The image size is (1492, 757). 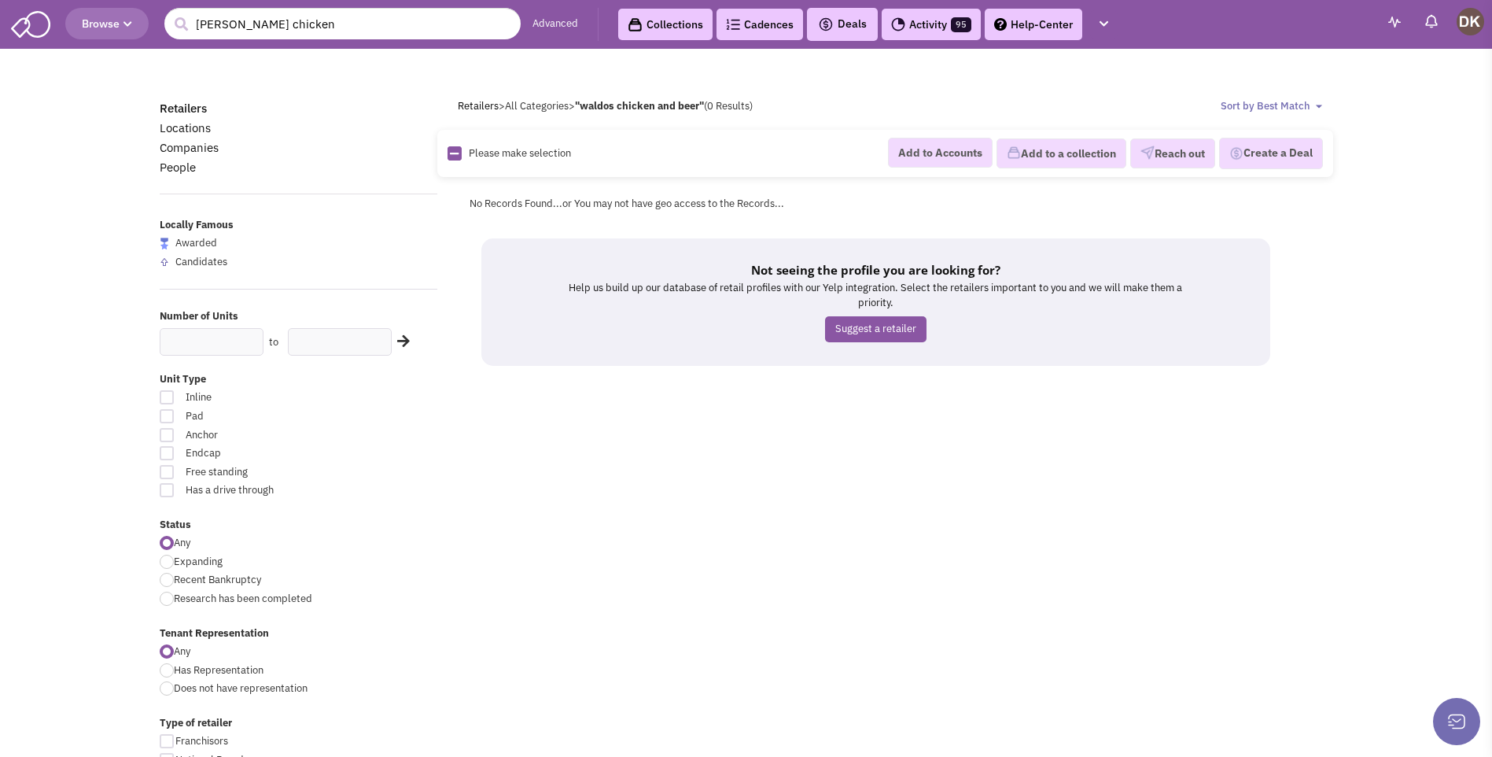 What do you see at coordinates (263, 416) in the screenshot?
I see `span: Pad` at bounding box center [263, 416].